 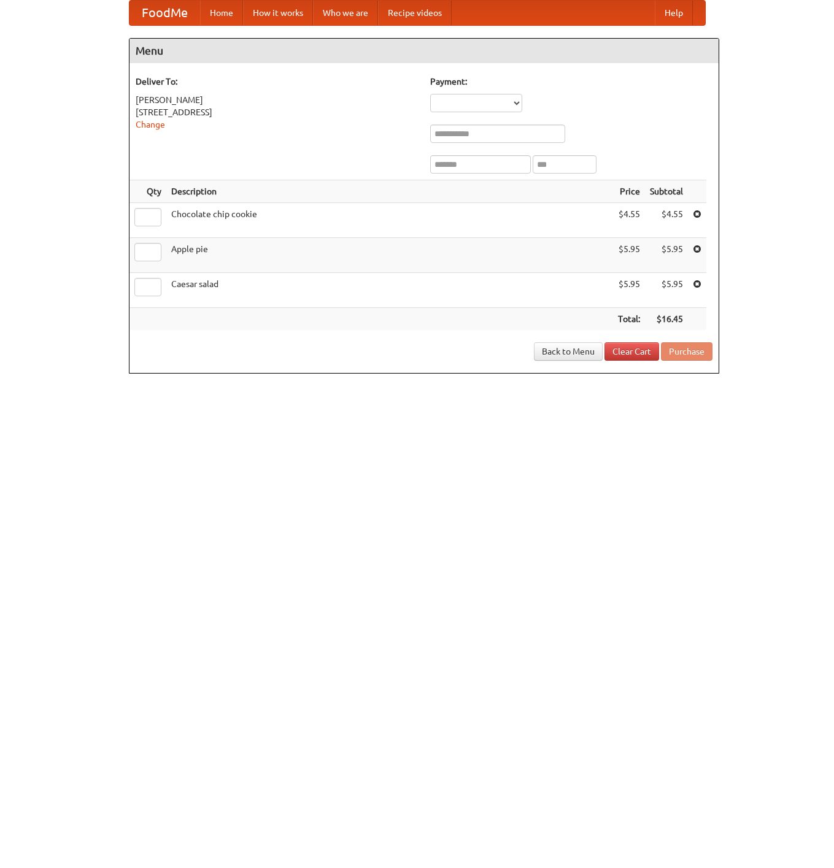 What do you see at coordinates (424, 51) in the screenshot?
I see `h4: Menu` at bounding box center [424, 51].